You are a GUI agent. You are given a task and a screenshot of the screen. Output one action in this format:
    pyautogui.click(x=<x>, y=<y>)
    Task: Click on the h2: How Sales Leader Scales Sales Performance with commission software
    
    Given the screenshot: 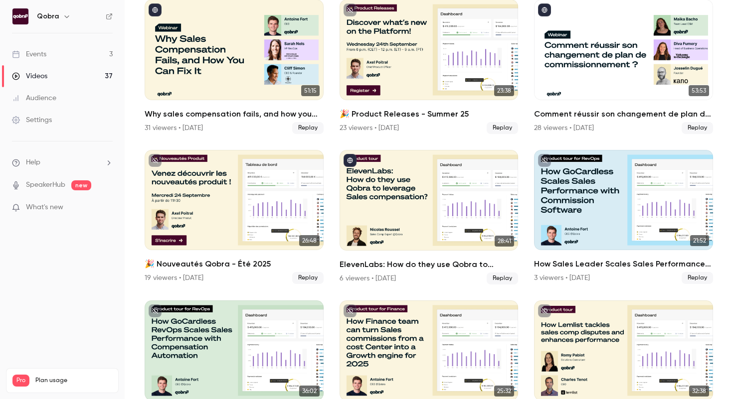 What is the action you would take?
    pyautogui.click(x=623, y=264)
    